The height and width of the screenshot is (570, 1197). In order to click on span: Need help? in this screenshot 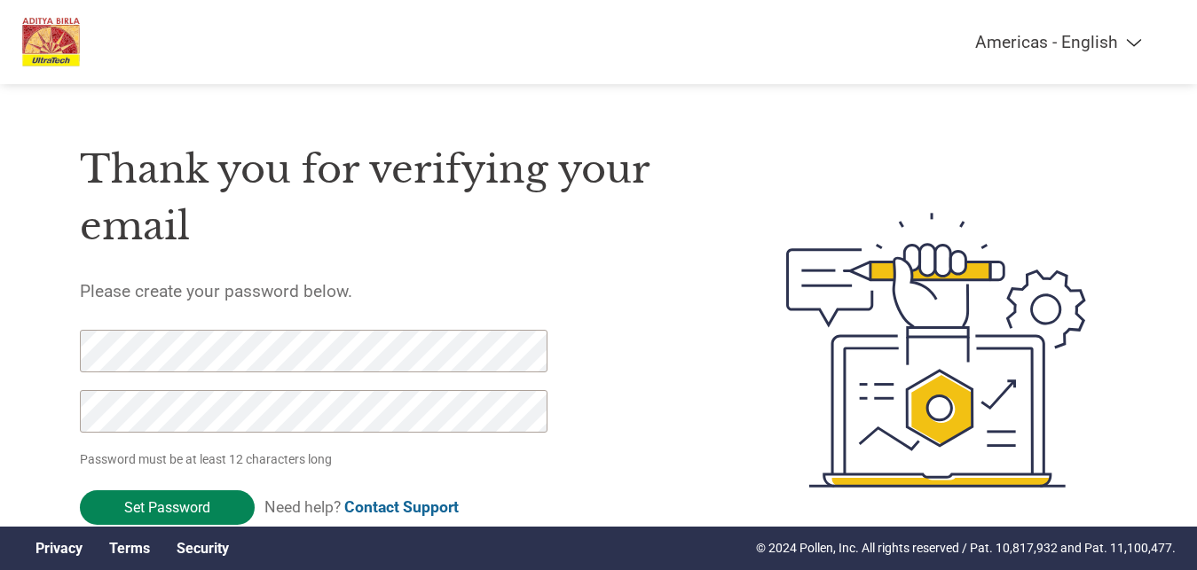, I will do `click(361, 507)`.